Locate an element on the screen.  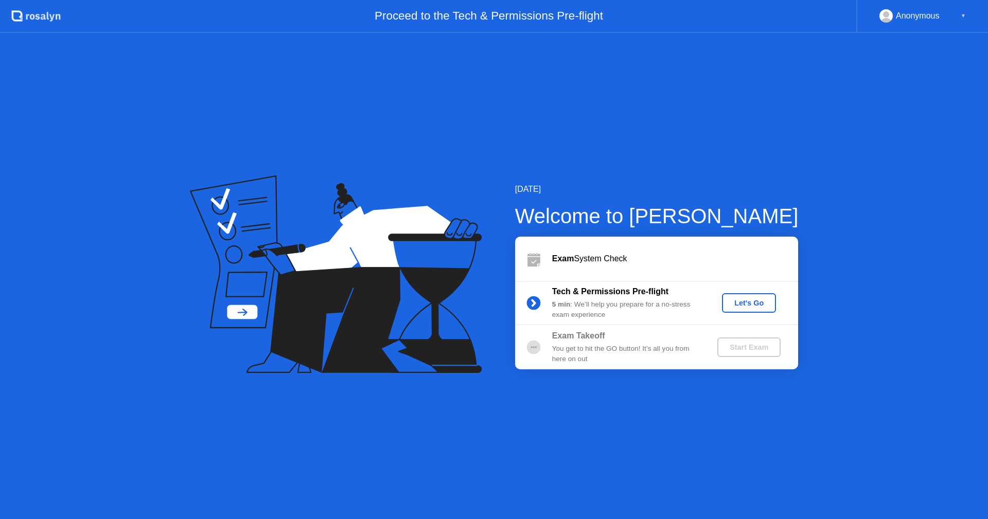
div: Let's Go is located at coordinates (748, 303).